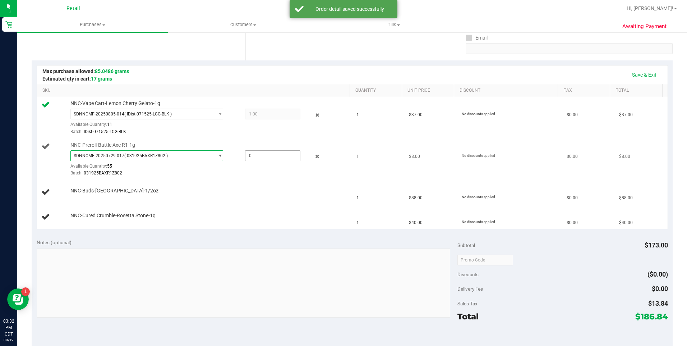  What do you see at coordinates (194, 91) in the screenshot?
I see `a: SKU` at bounding box center [194, 91].